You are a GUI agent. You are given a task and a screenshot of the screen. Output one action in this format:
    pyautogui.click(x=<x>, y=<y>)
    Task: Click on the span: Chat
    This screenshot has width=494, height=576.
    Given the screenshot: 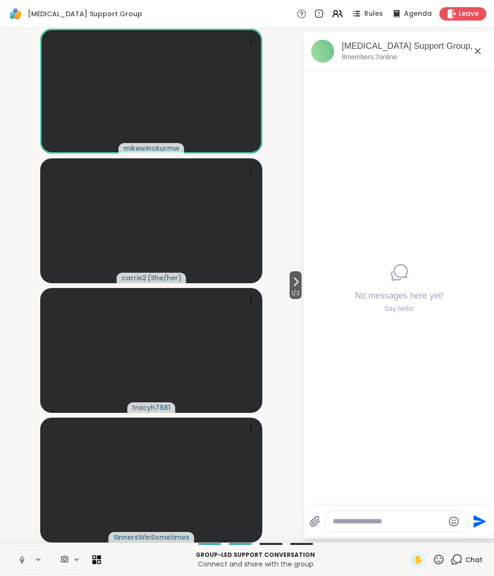 What is the action you would take?
    pyautogui.click(x=474, y=560)
    